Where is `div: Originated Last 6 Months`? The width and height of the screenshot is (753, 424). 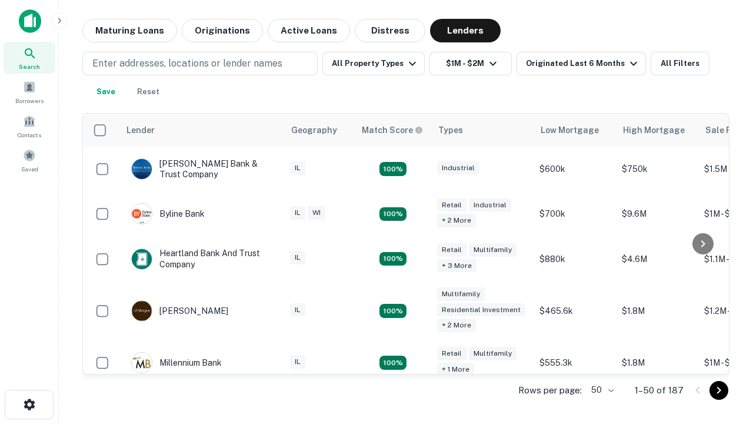
div: Originated Last 6 Months is located at coordinates (583, 64).